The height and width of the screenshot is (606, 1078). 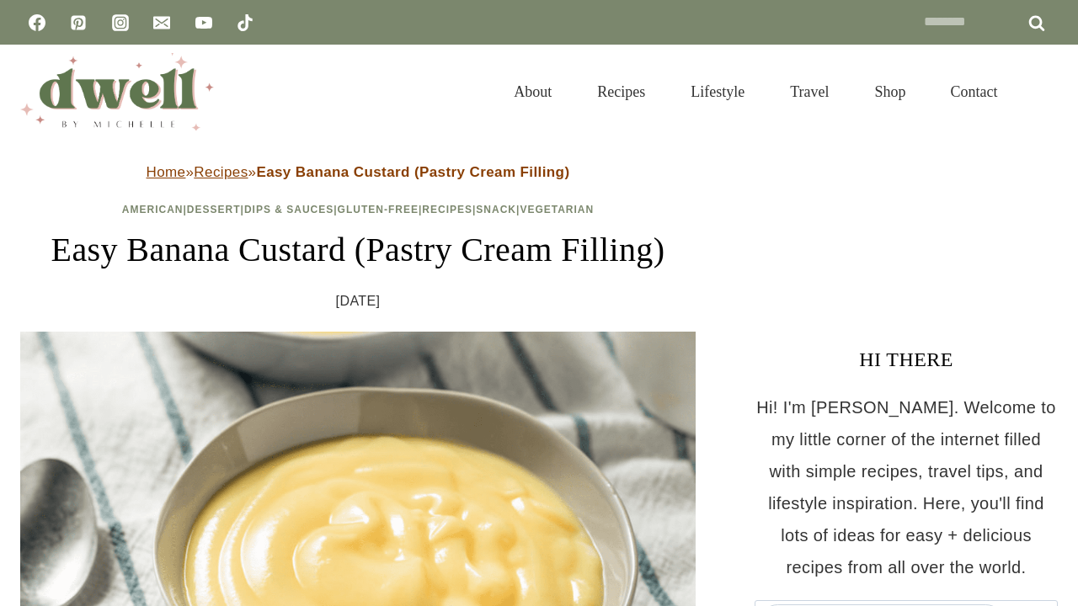 What do you see at coordinates (152, 210) in the screenshot?
I see `a: American` at bounding box center [152, 210].